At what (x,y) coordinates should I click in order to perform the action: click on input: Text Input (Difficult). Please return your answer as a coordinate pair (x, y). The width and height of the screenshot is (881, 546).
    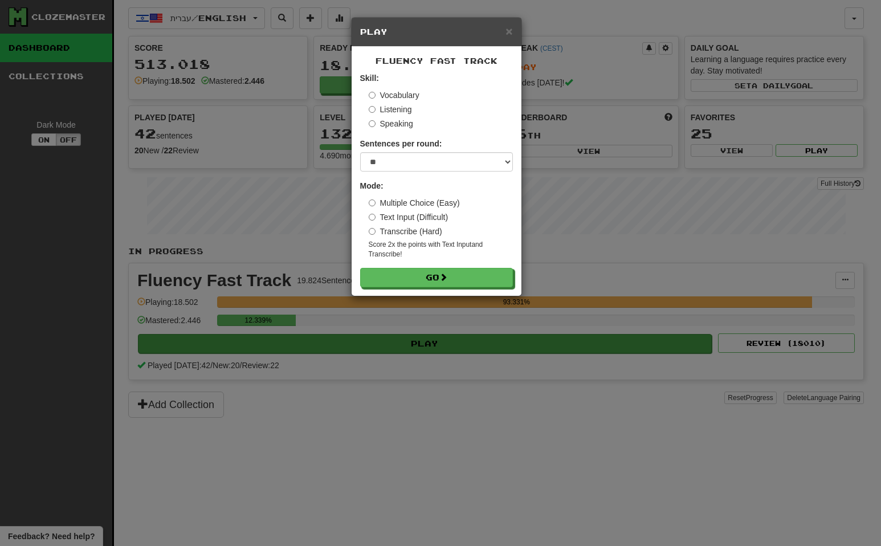
    Looking at the image, I should click on (372, 217).